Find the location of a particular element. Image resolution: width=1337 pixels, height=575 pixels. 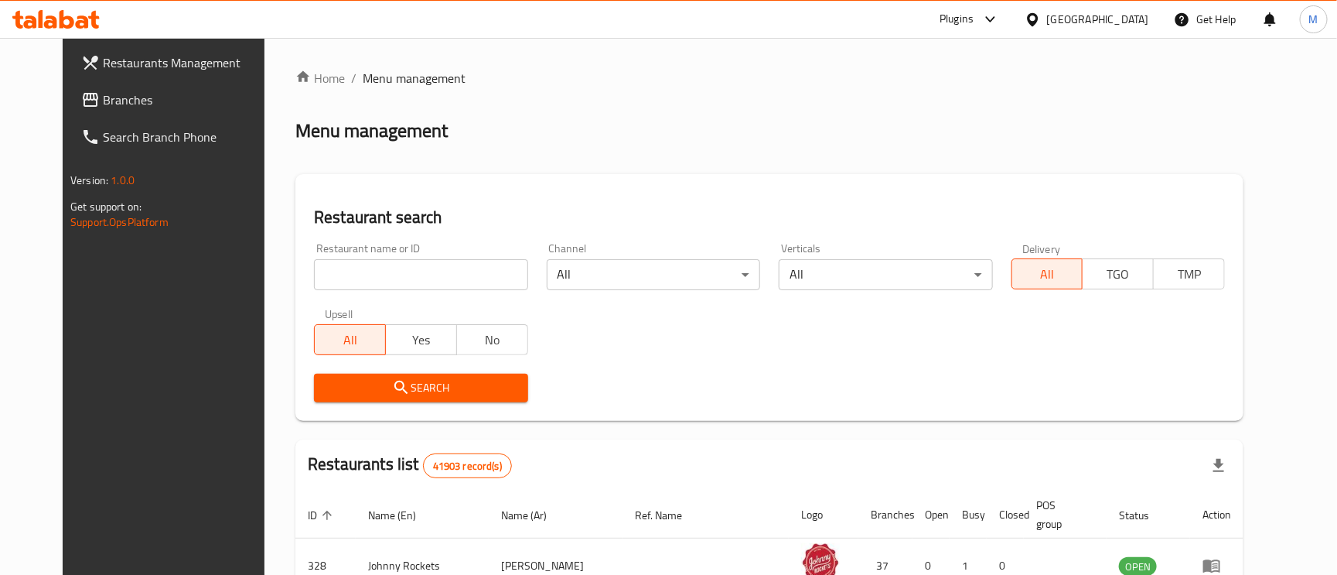

span: Get support on: is located at coordinates (106, 207).